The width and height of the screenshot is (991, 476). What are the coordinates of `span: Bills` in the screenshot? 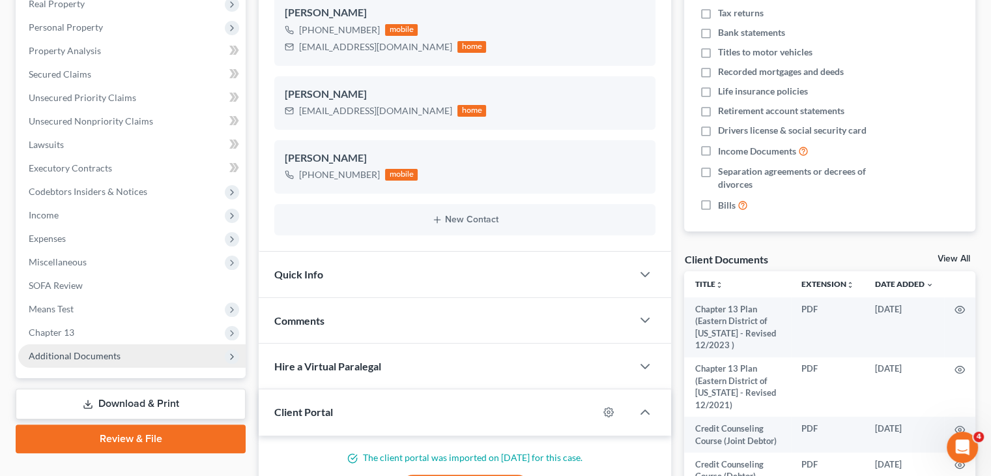 It's located at (727, 205).